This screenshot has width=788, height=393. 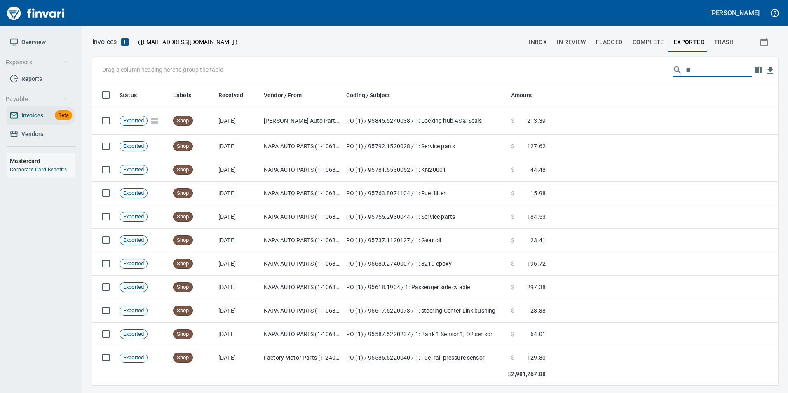 What do you see at coordinates (536, 146) in the screenshot?
I see `span: 127.62` at bounding box center [536, 146].